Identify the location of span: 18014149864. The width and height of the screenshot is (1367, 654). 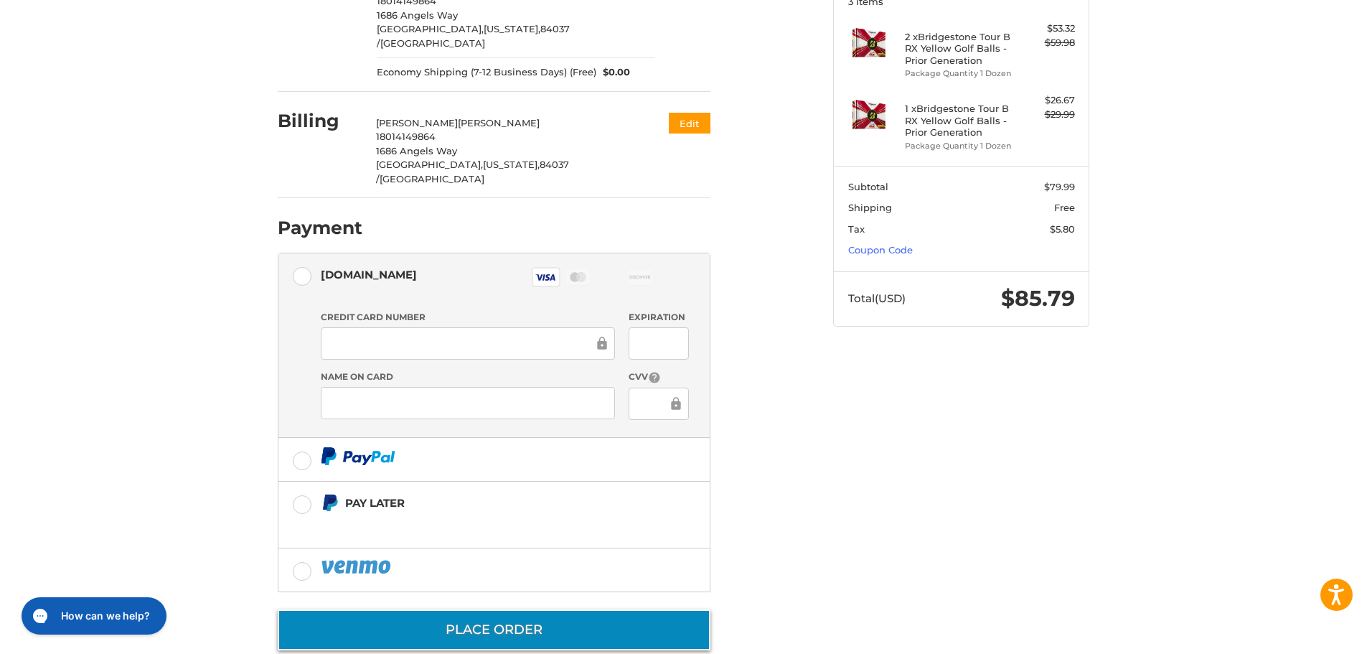
(405, 136).